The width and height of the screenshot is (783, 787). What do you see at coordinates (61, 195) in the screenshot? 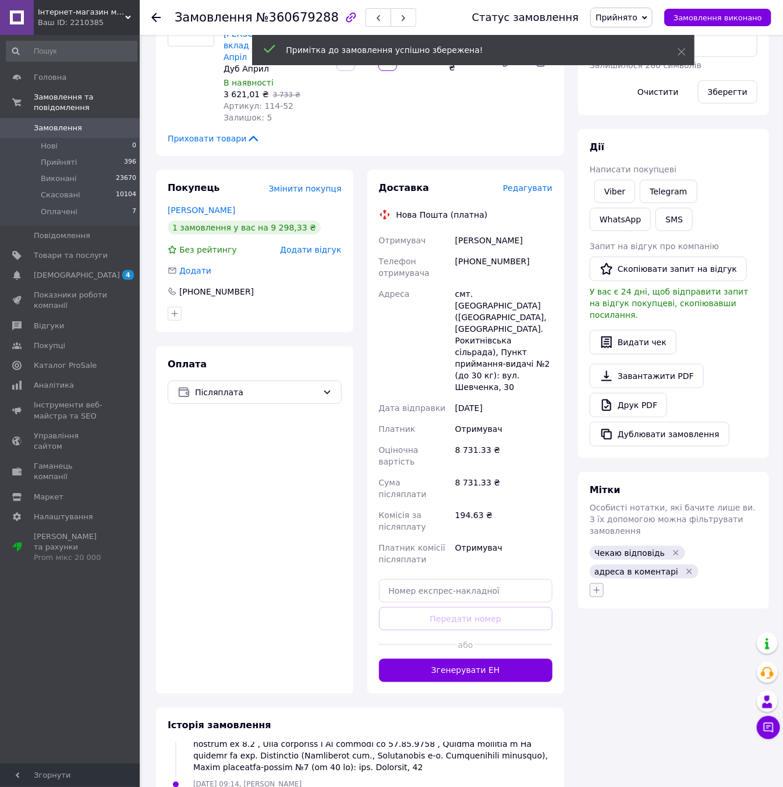
I see `span: Скасовані` at bounding box center [61, 195].